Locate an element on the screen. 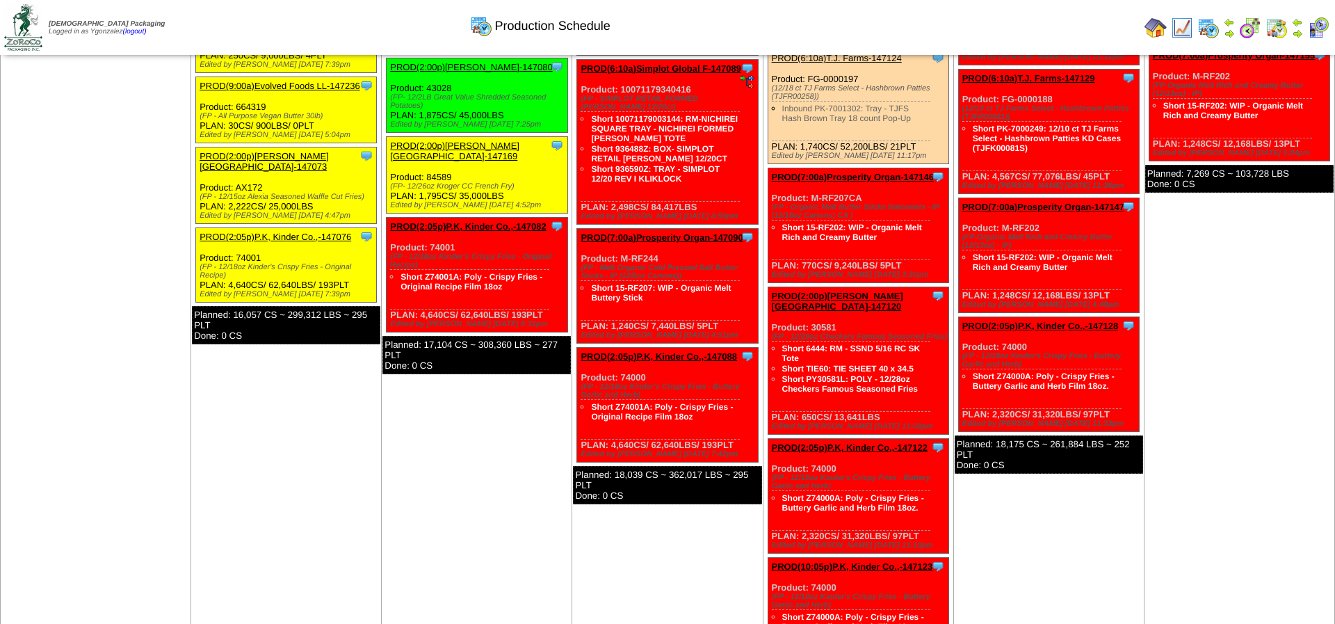 Image resolution: width=1335 pixels, height=624 pixels. a: PROD(6:10a)Simplot Global F-147089 is located at coordinates (660, 68).